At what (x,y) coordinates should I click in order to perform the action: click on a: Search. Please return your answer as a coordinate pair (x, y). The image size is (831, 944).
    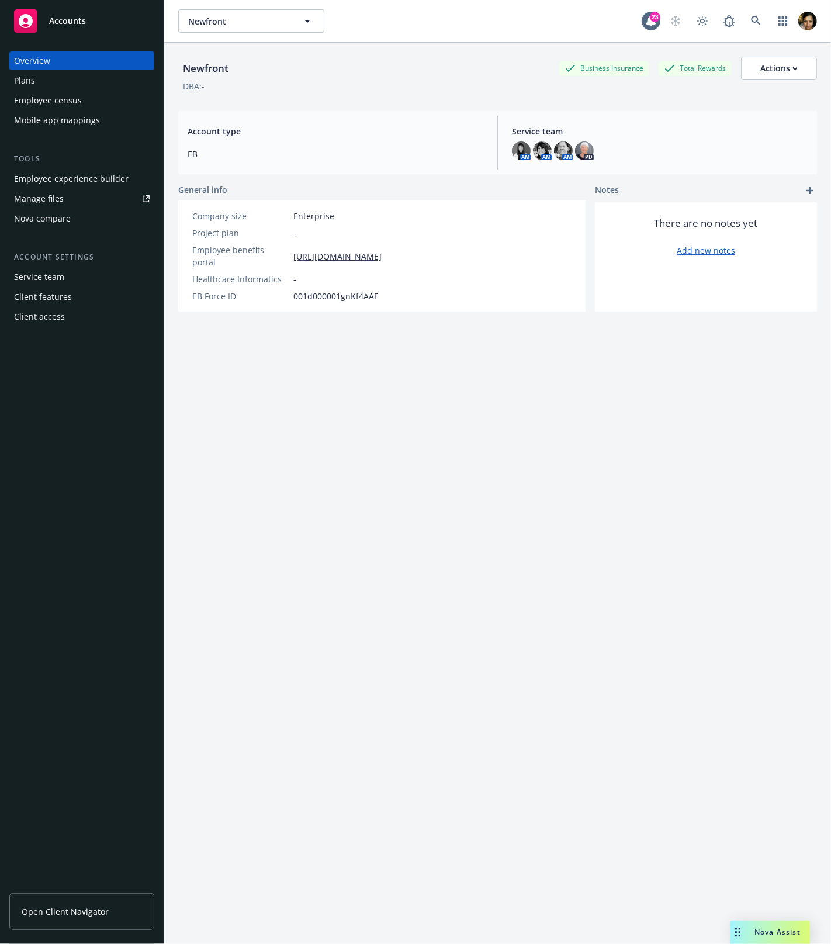
    Looking at the image, I should click on (756, 21).